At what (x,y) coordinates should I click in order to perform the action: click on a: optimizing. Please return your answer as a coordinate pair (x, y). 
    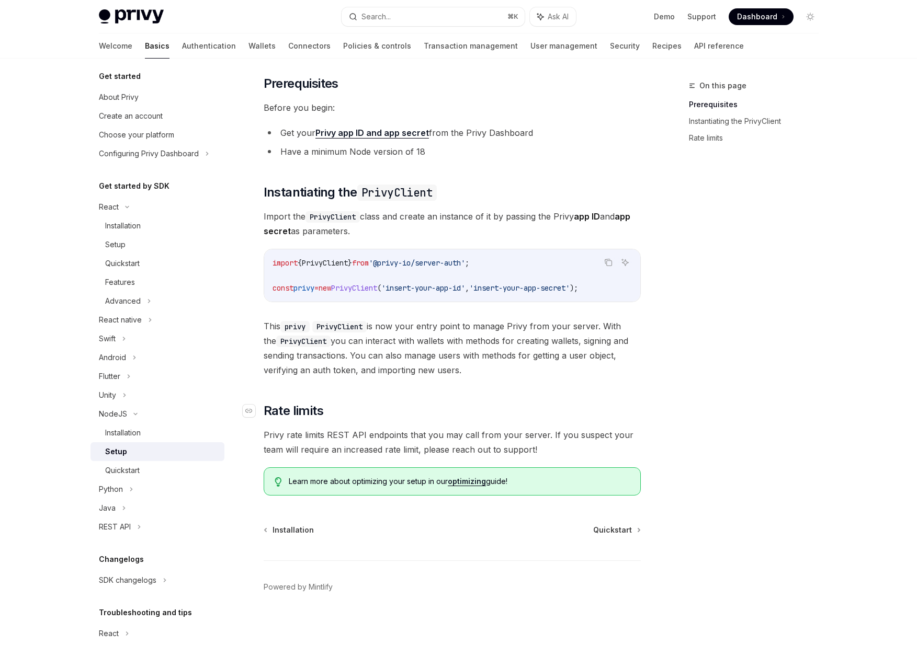
    Looking at the image, I should click on (466, 482).